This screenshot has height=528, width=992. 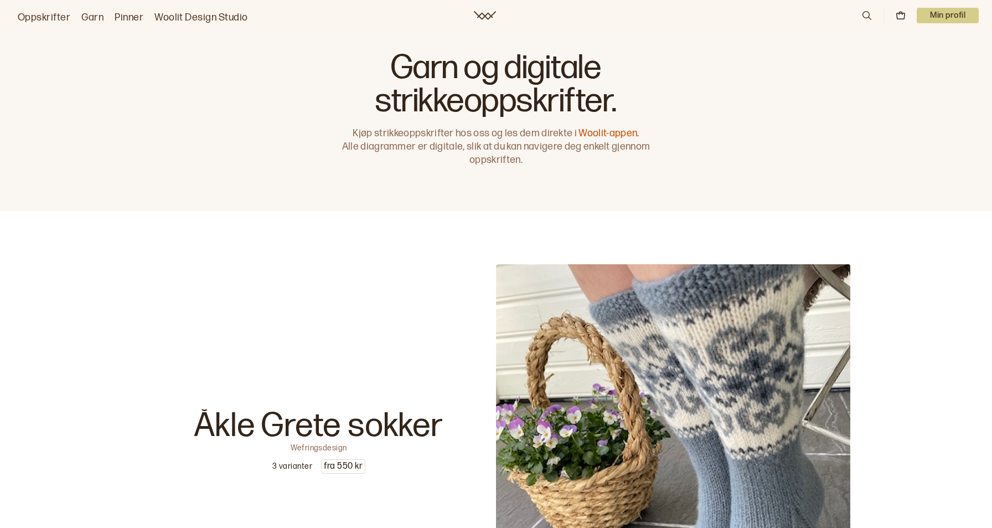 What do you see at coordinates (44, 18) in the screenshot?
I see `a: Oppskrifter` at bounding box center [44, 18].